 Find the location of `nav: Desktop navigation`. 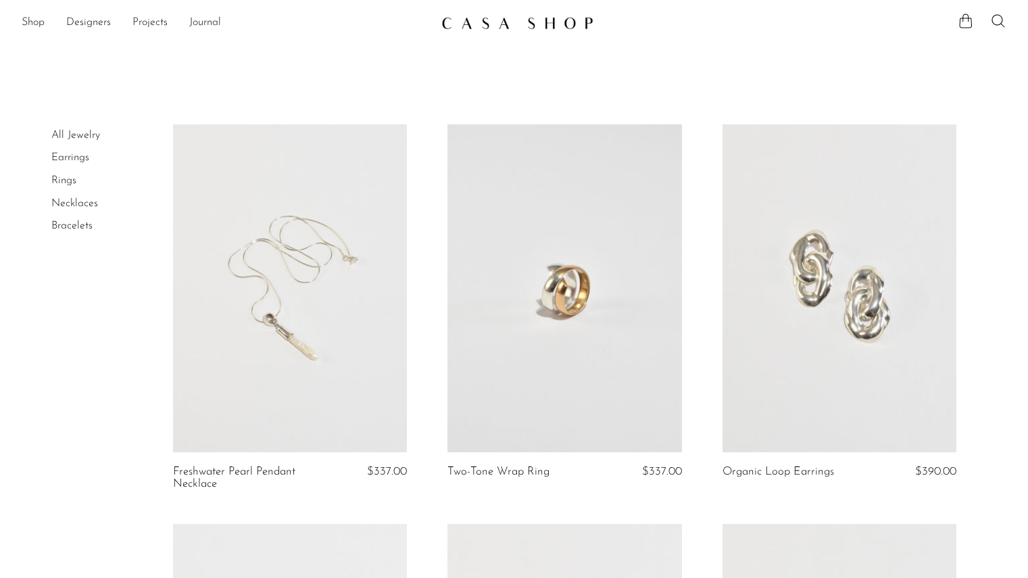

nav: Desktop navigation is located at coordinates (226, 23).